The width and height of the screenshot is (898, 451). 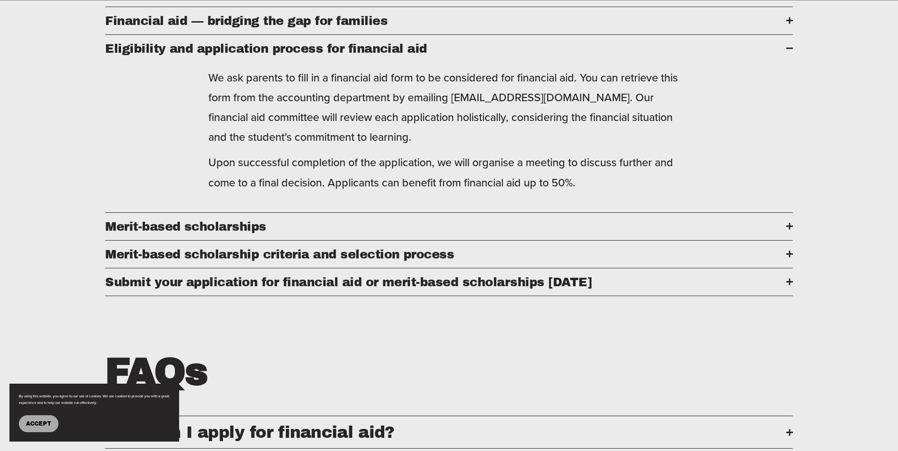 I want to click on span: Merit-based scholarships, so click(x=445, y=227).